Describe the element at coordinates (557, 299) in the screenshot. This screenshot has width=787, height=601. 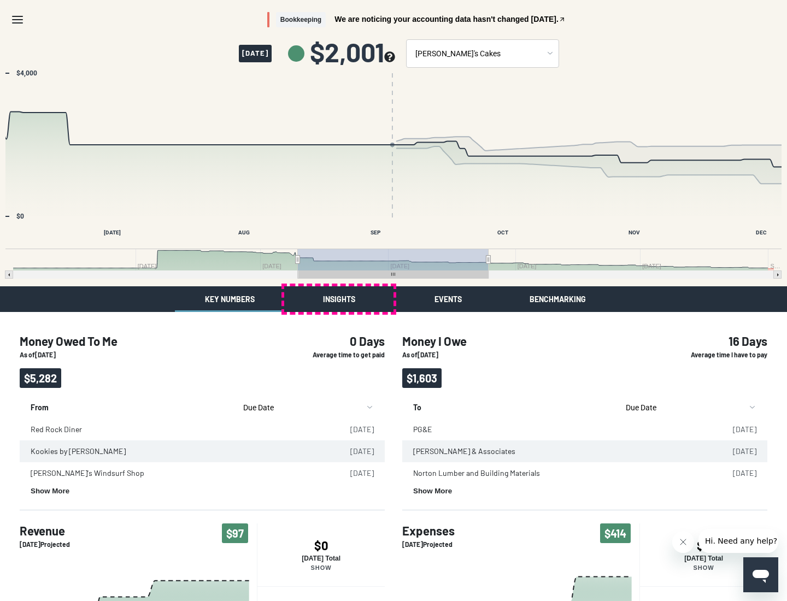
I see `button: Benchmarking` at that location.